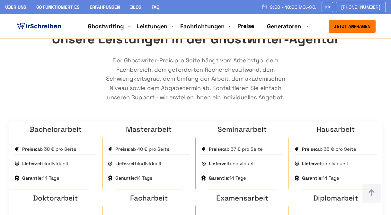 This screenshot has width=391, height=215. I want to click on a: Erfahrungen, so click(105, 7).